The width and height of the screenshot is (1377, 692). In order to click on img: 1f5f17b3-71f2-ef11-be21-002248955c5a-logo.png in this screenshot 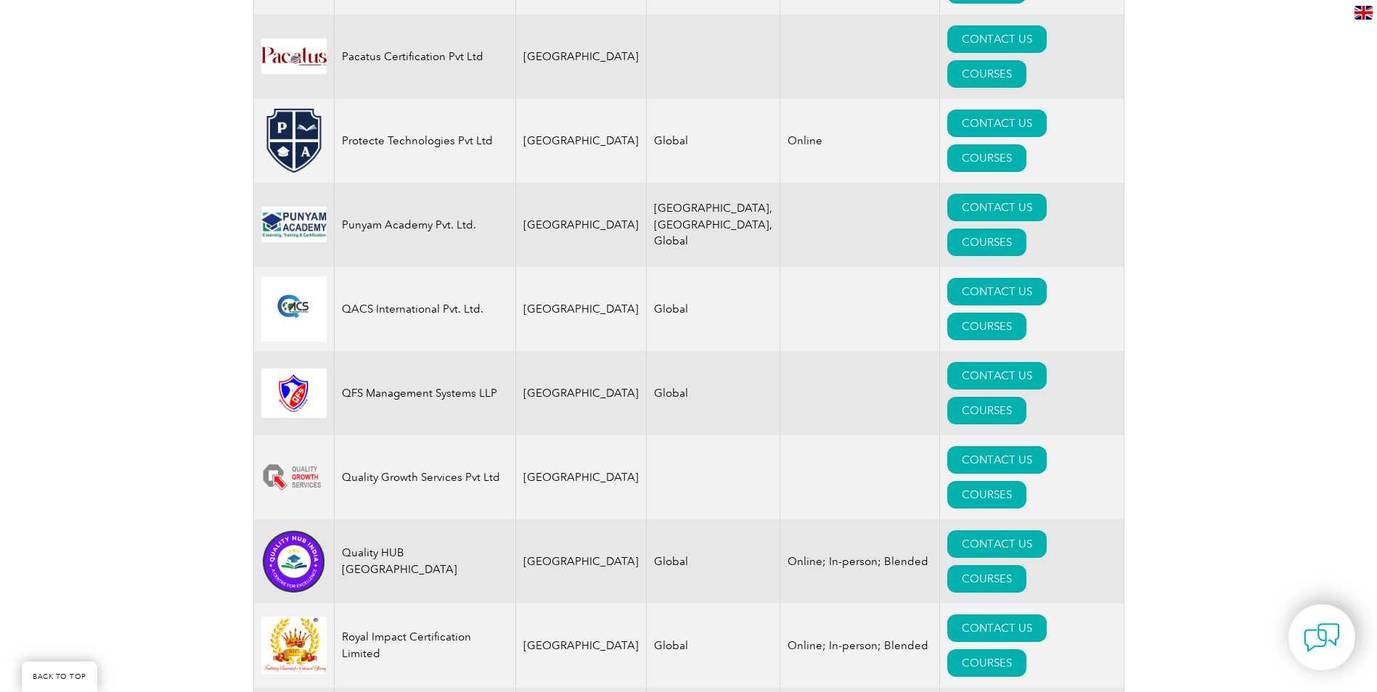, I will do `click(294, 562)`.